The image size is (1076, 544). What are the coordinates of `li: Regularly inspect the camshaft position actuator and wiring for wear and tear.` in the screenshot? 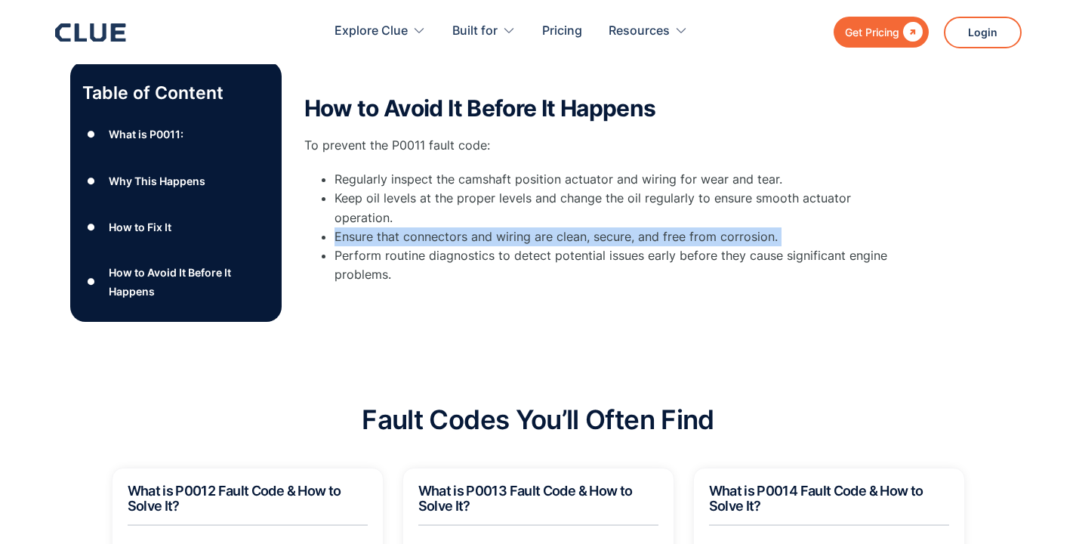 It's located at (621, 179).